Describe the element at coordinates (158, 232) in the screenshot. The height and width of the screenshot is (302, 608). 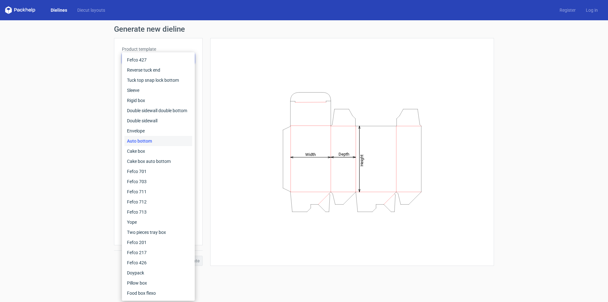
I see `div: Two pieces tray box` at that location.